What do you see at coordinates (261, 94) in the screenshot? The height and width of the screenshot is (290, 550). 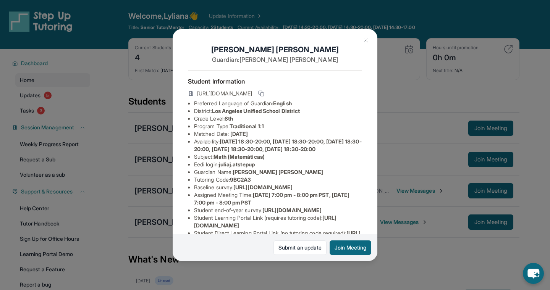 I see `button: Copy link` at bounding box center [261, 94].